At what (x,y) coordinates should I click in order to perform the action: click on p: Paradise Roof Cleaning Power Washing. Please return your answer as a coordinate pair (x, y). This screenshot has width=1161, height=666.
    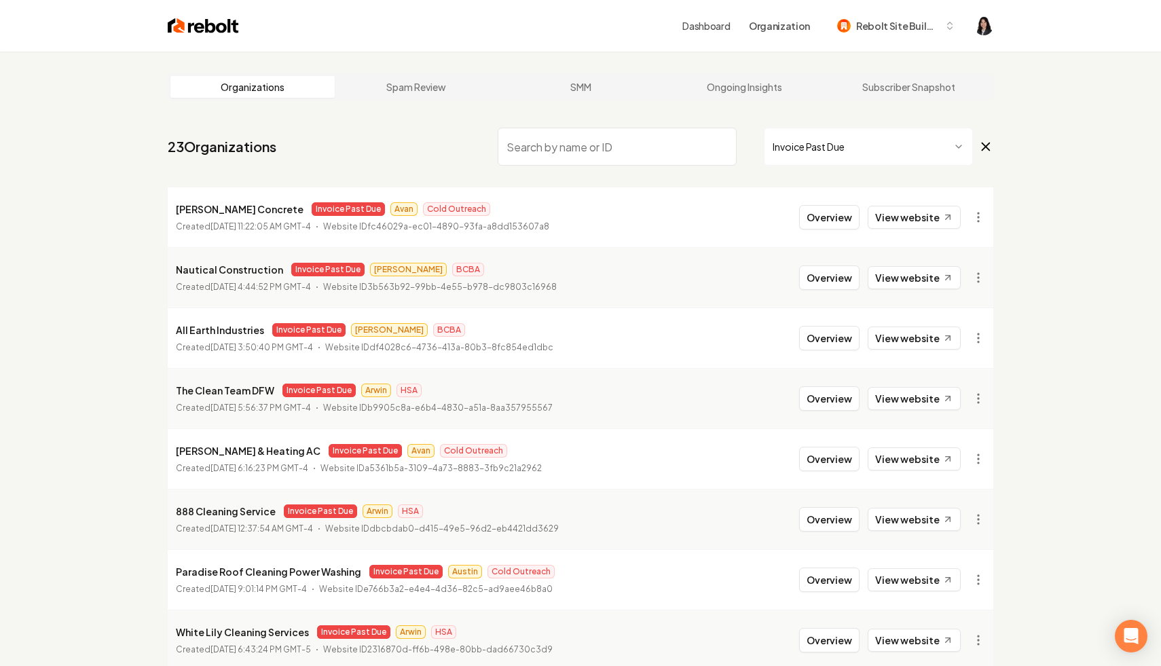
    Looking at the image, I should click on (268, 572).